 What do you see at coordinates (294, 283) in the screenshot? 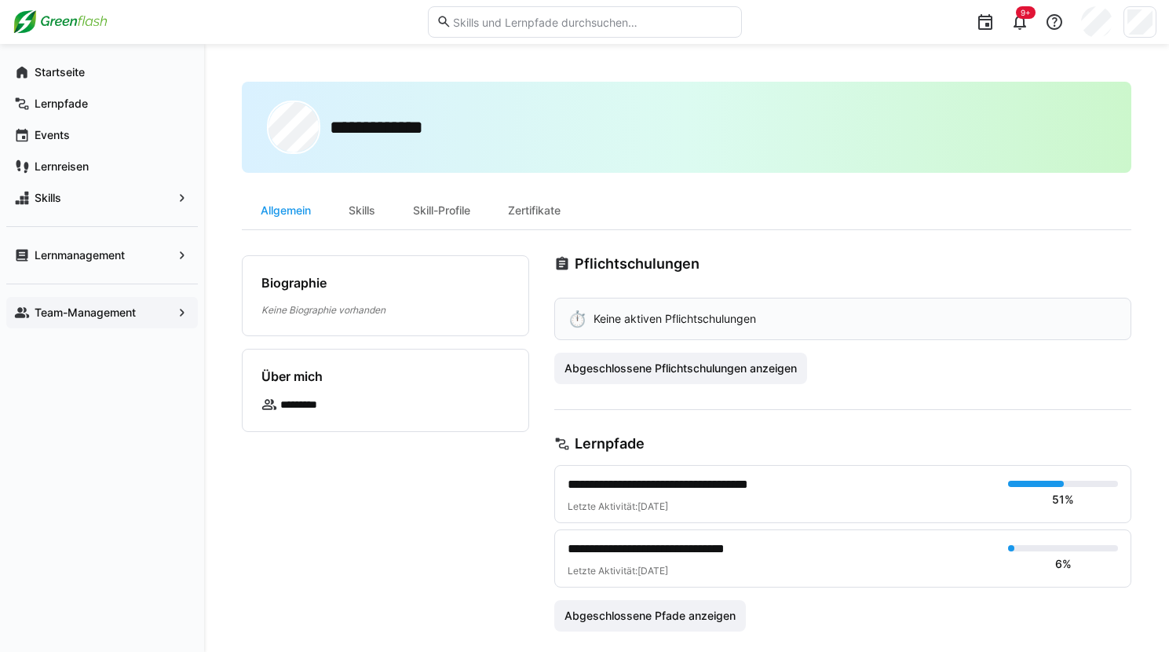
I see `h4: Biographie` at bounding box center [294, 283].